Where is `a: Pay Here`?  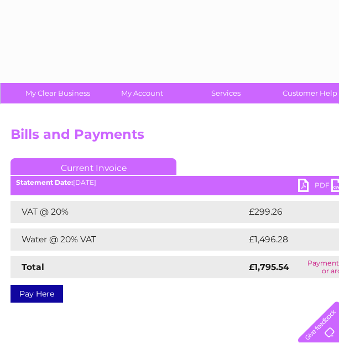
a: Pay Here is located at coordinates (37, 294).